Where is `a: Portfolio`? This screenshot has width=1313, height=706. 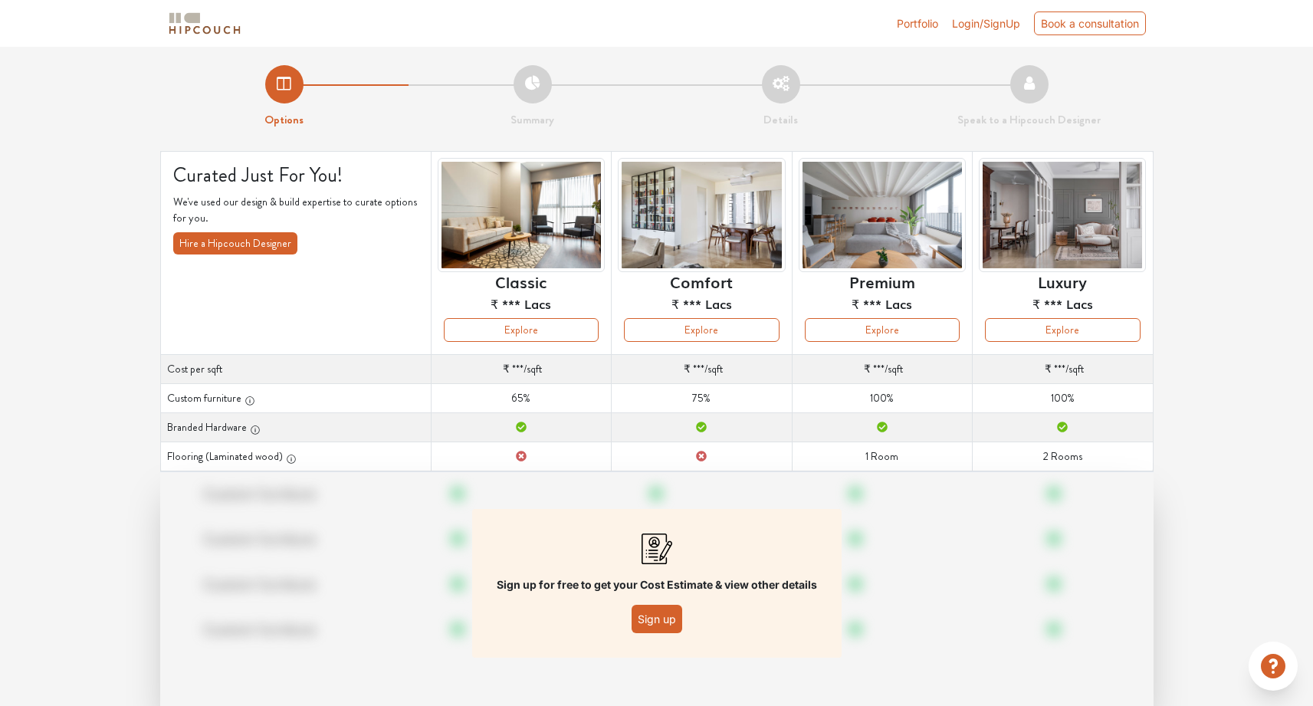 a: Portfolio is located at coordinates (917, 23).